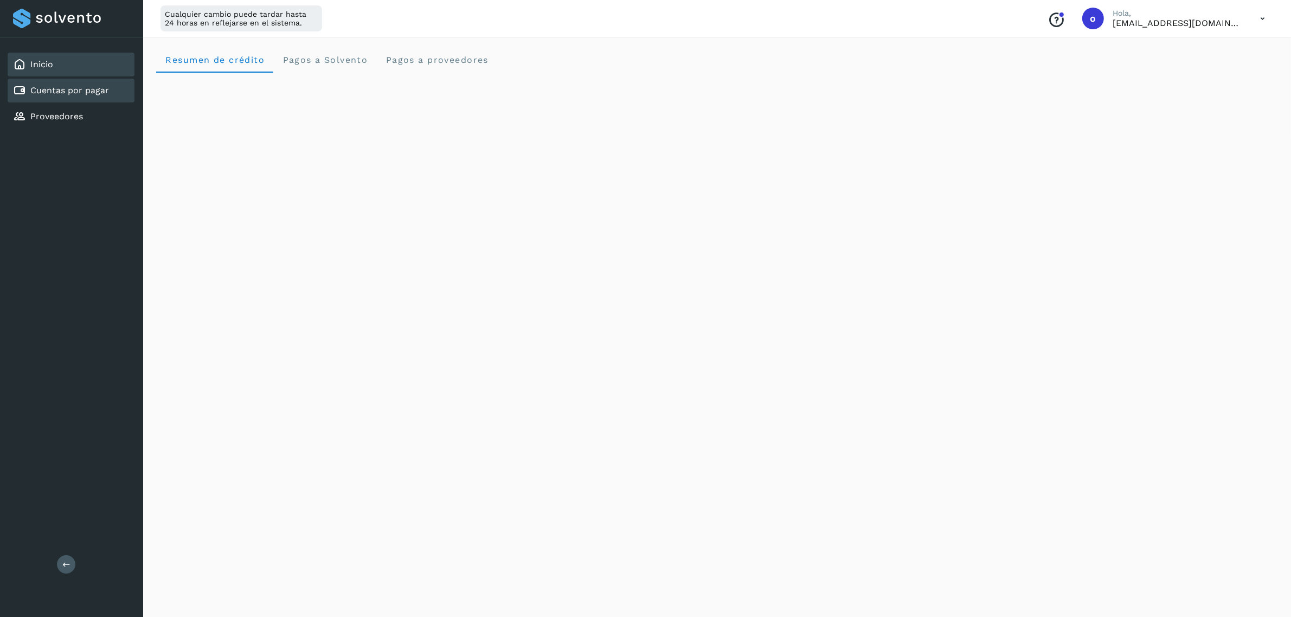  Describe the element at coordinates (71, 91) in the screenshot. I see `div: Cuentas por pagar` at that location.